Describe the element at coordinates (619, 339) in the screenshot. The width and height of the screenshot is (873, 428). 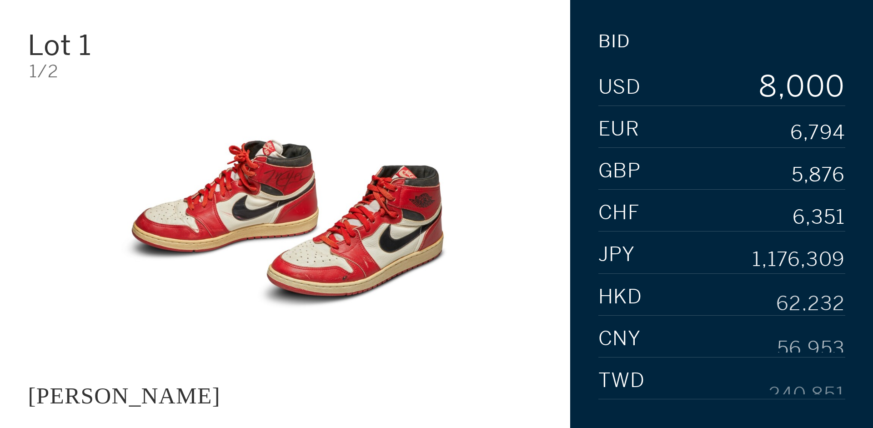
I see `span: CNY` at that location.